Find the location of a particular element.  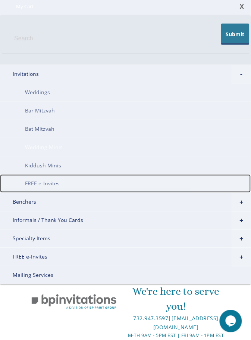

a: 732.947.3597 is located at coordinates (151, 318).